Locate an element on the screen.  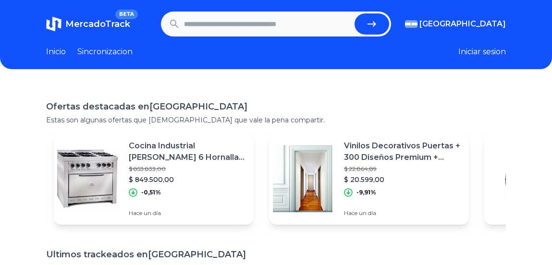
a: Inicio is located at coordinates (56, 52).